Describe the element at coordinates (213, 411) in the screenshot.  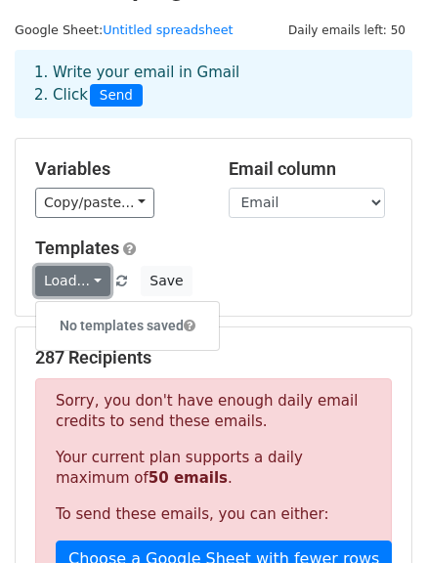
I see `p: Sorry, you don't have enough daily email credits to send these emails.` at that location.